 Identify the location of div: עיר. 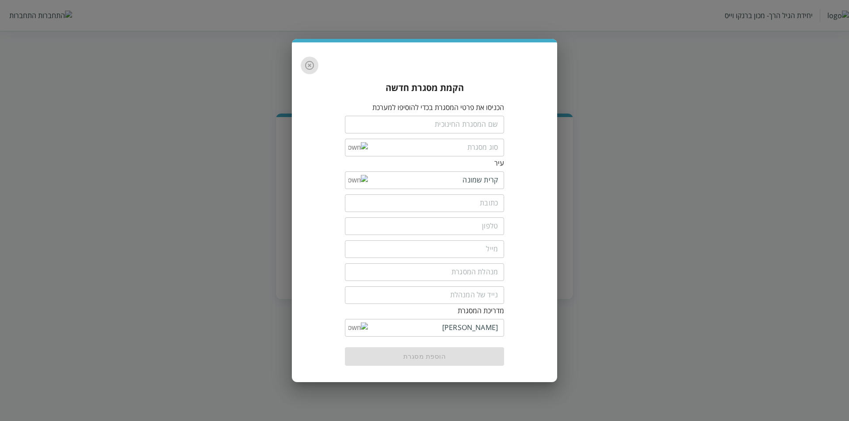
(424, 163).